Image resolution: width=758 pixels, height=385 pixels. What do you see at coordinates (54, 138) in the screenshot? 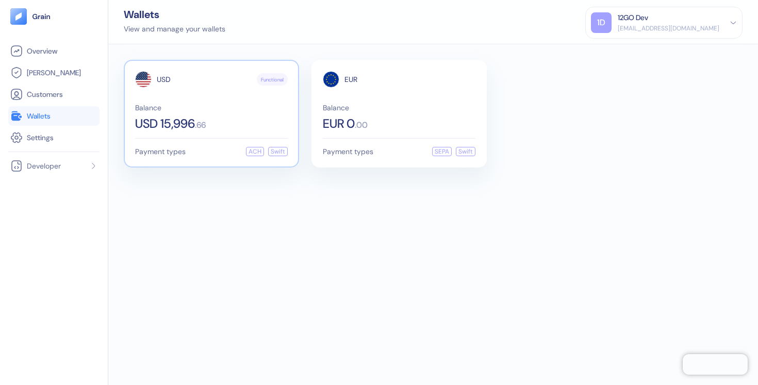
I see `a: Settings` at bounding box center [54, 138].